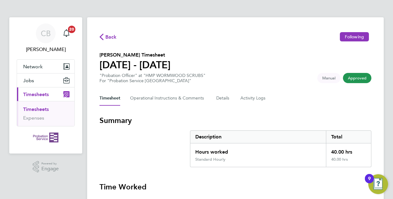 This screenshot has width=393, height=199. Describe the element at coordinates (46, 94) in the screenshot. I see `button: Timesheets` at that location.